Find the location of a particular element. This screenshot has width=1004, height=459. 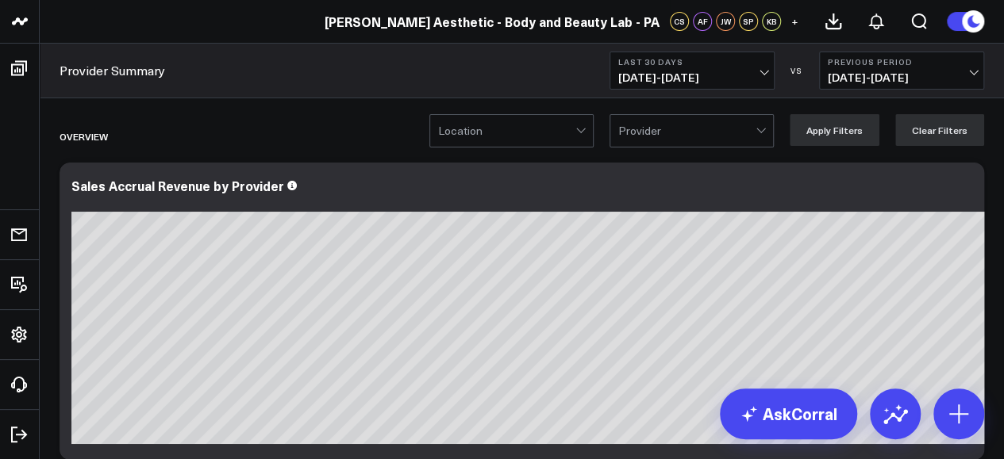

div: Overview is located at coordinates (83, 136).